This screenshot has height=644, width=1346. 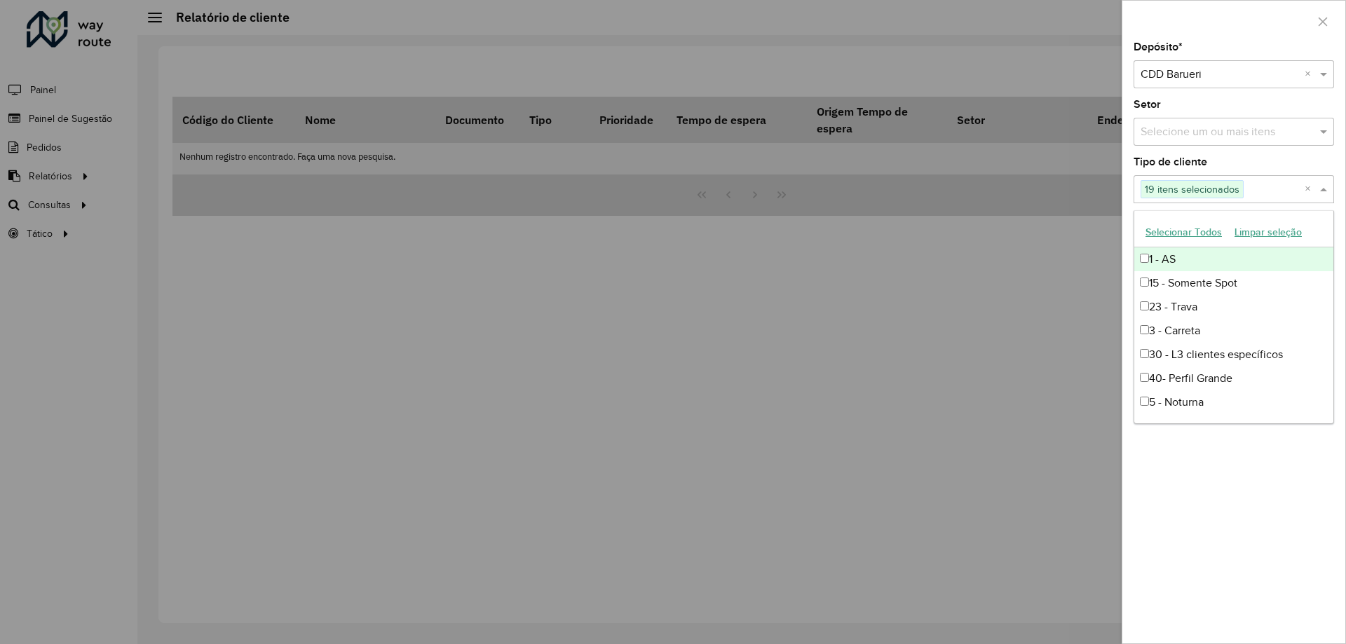 I want to click on button: Limpar seleção, so click(x=1268, y=232).